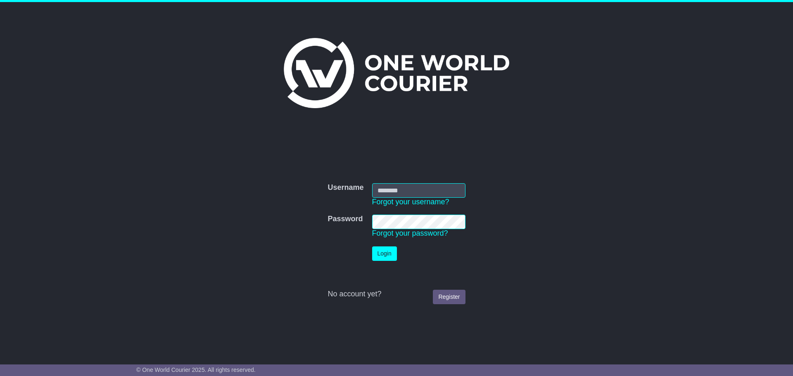 This screenshot has width=793, height=376. I want to click on a: Register, so click(449, 297).